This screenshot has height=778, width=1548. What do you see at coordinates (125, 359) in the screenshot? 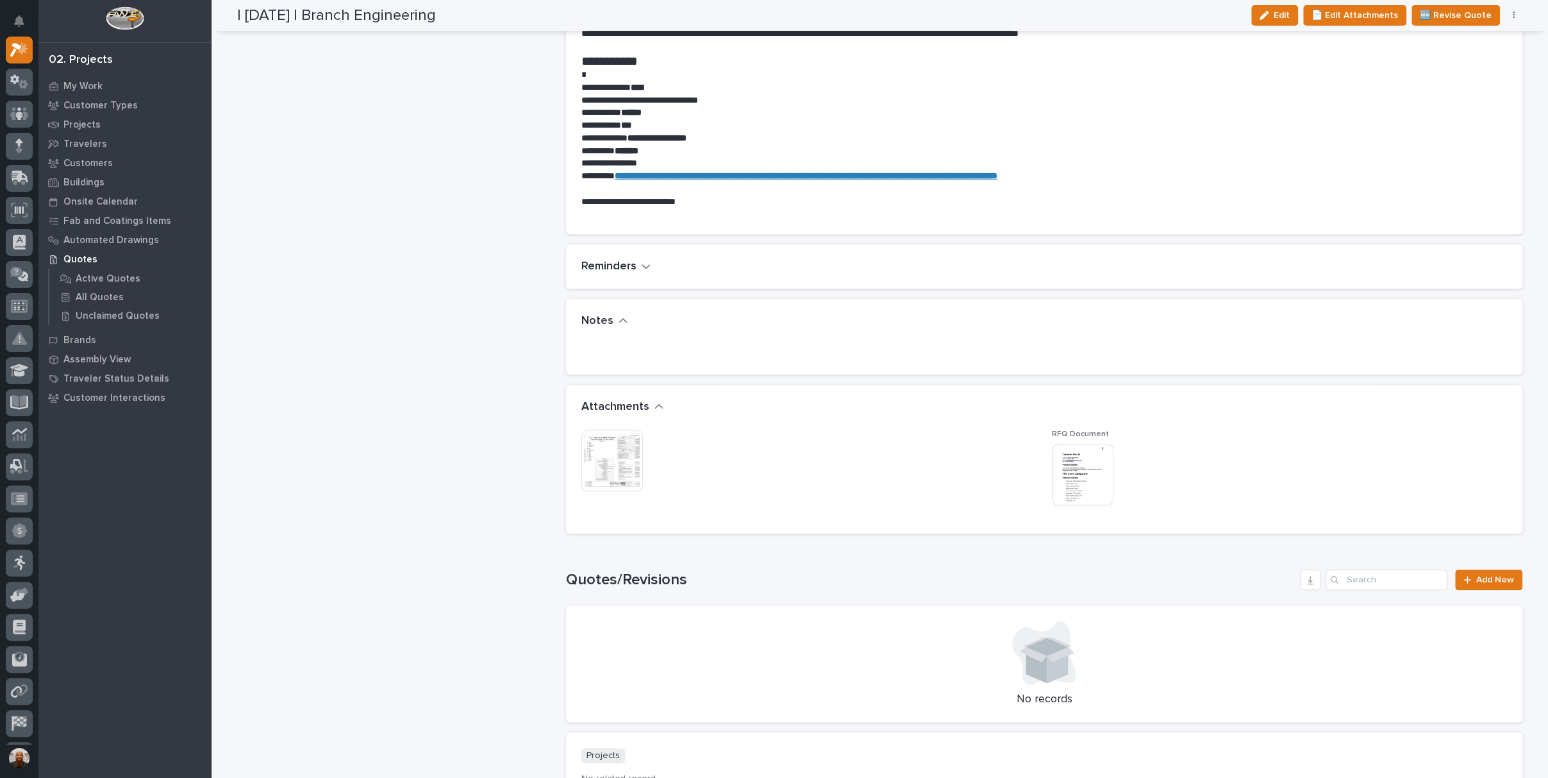
I see `a: Assembly View` at bounding box center [125, 359].